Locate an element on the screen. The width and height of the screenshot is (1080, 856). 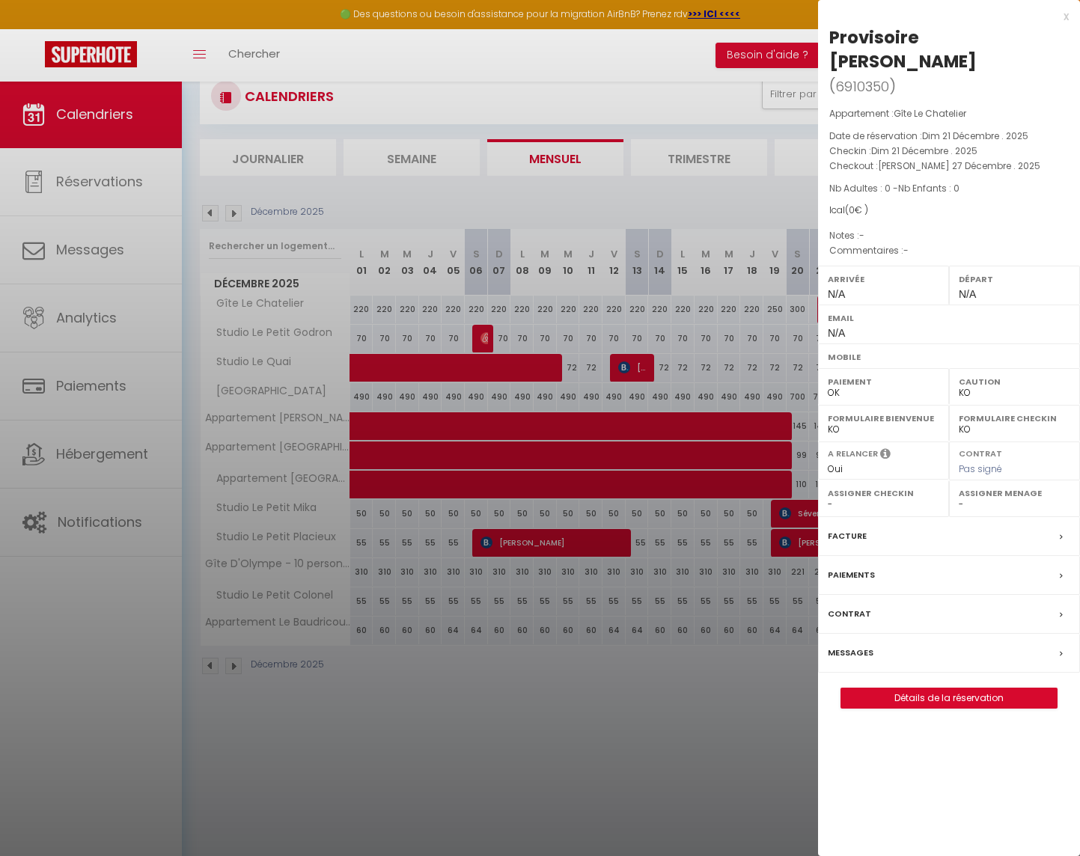
i: Sélectionner OUI si vous souhaiter envoyer les séquences de messages post-checkout is located at coordinates (886, 456).